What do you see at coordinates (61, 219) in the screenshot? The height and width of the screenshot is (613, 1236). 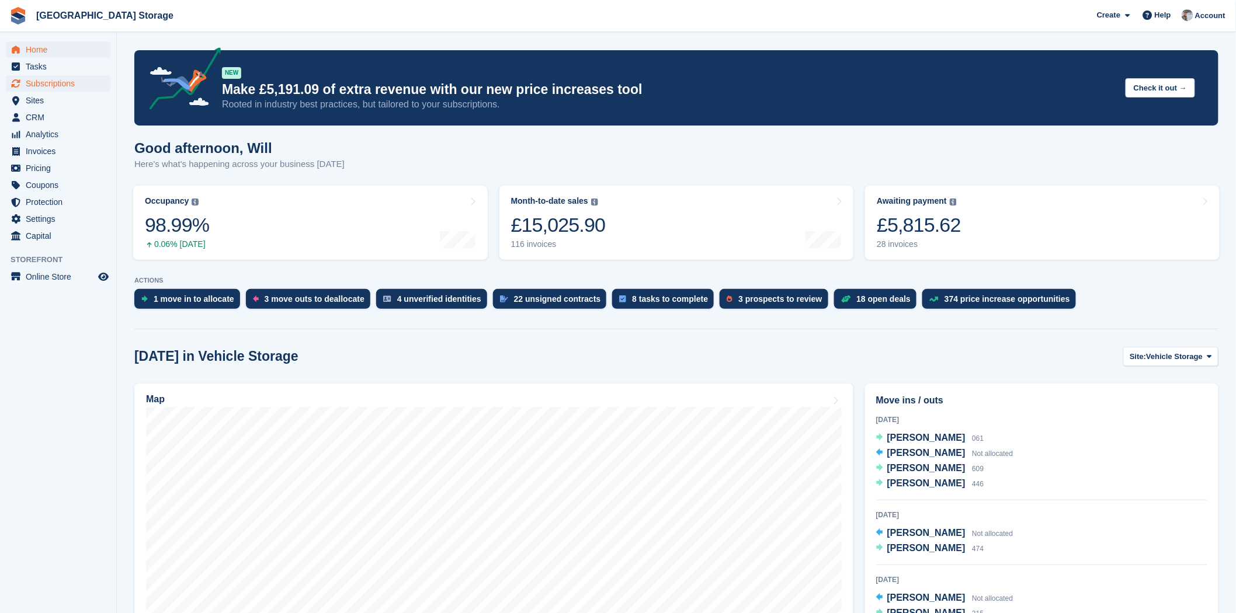 I see `span: Settings` at bounding box center [61, 219].